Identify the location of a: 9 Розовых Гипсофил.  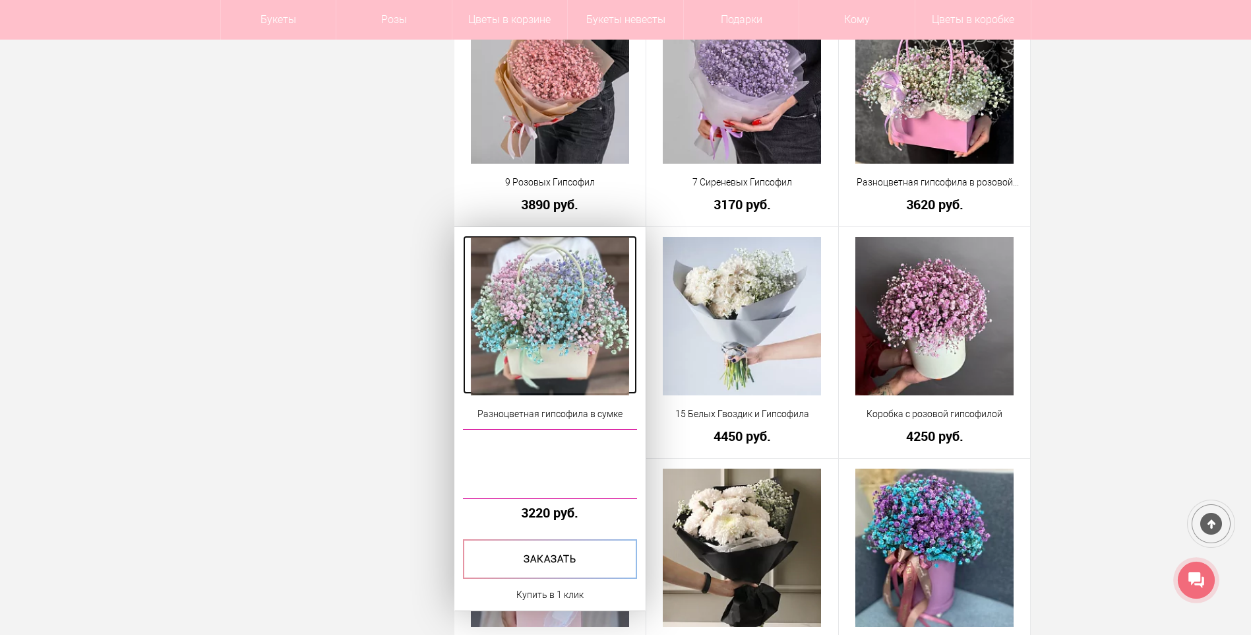
(550, 182).